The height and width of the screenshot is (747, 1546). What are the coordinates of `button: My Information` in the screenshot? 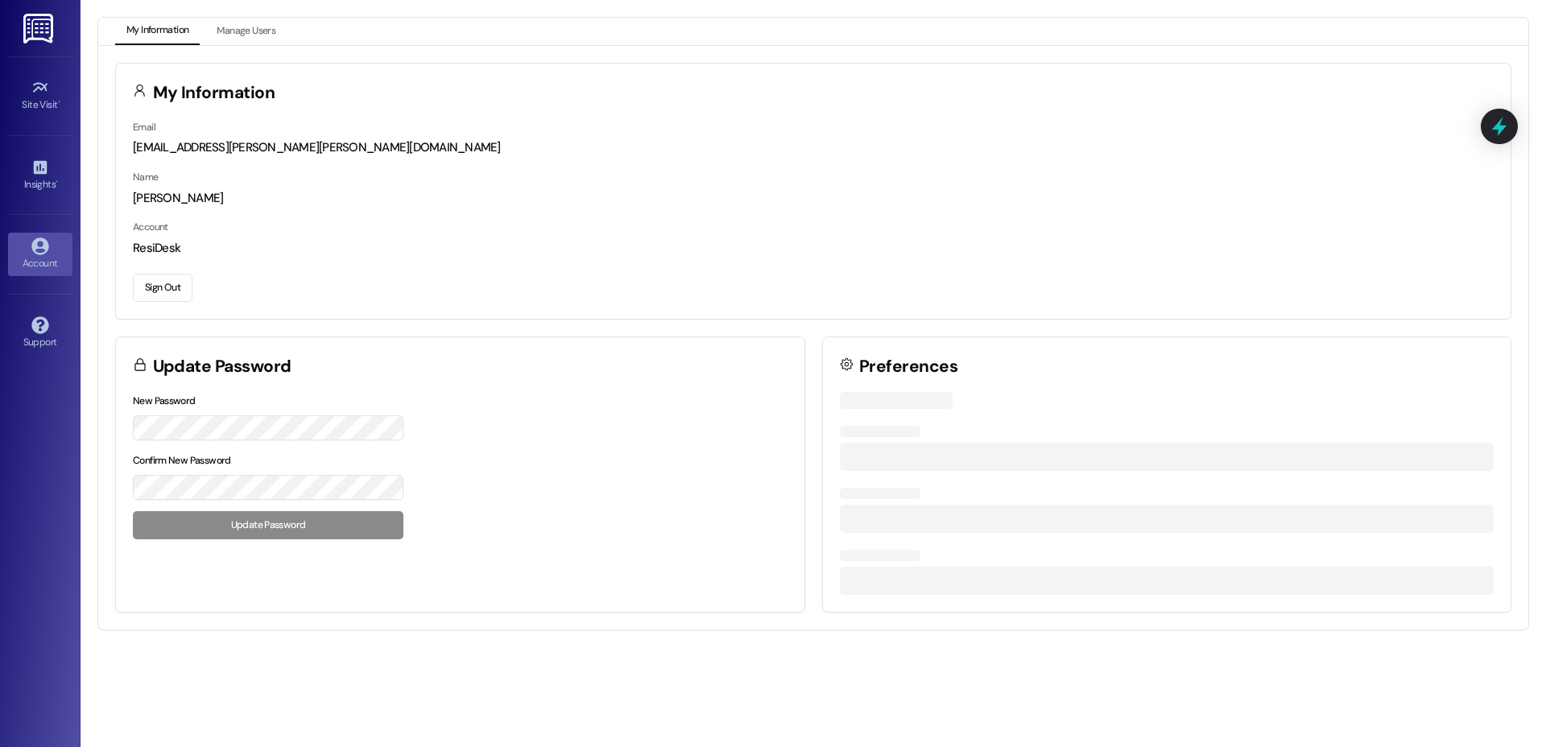 It's located at (157, 31).